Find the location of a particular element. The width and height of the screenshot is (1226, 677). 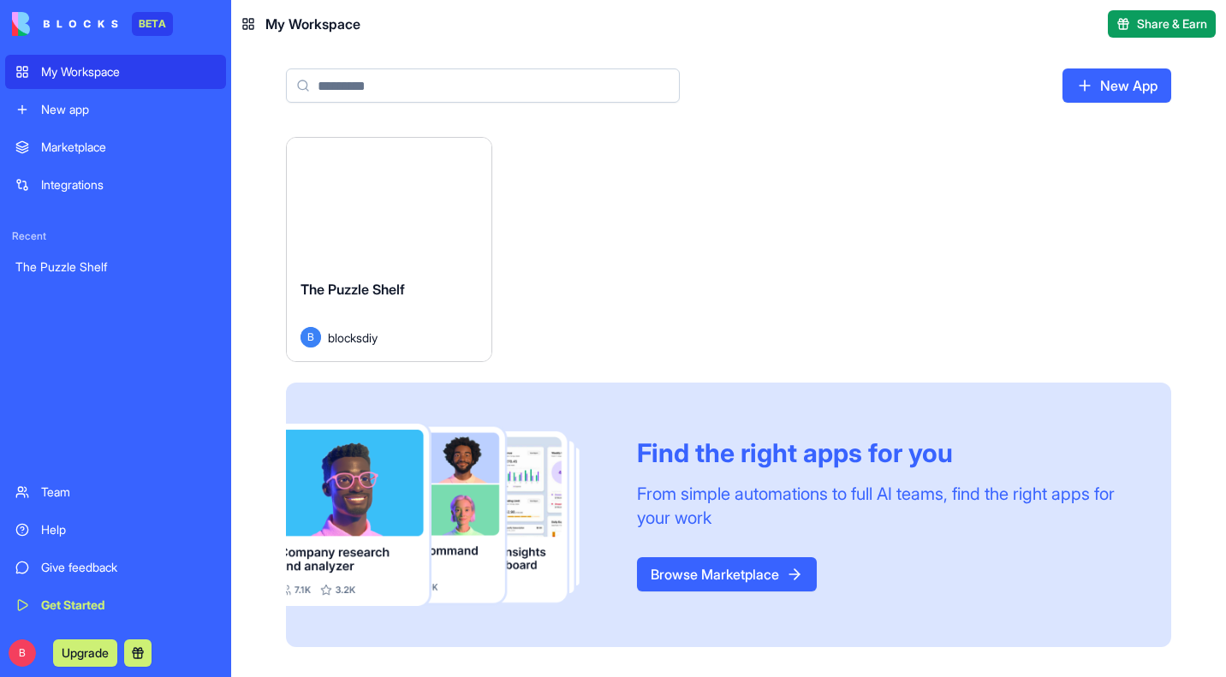

div: Integrations is located at coordinates (128, 185).